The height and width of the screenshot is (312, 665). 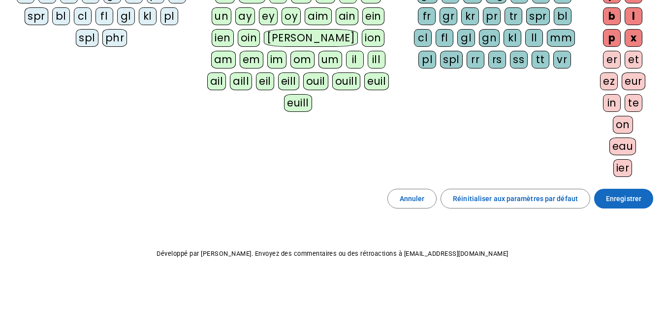 I want to click on div: ill, so click(x=377, y=60).